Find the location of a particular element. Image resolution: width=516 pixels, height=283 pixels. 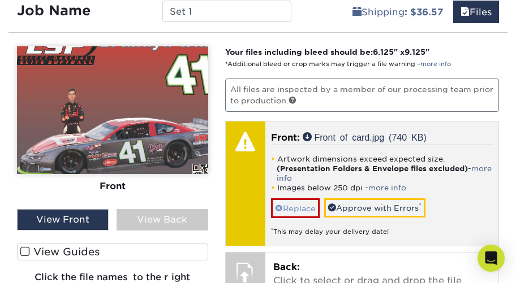

b: : $36.57 is located at coordinates (424, 12).